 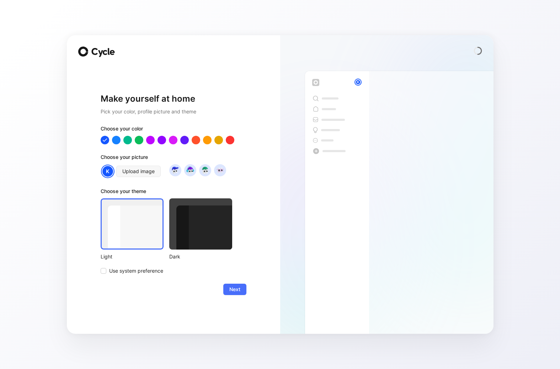 I want to click on div: Choose your color, so click(x=173, y=130).